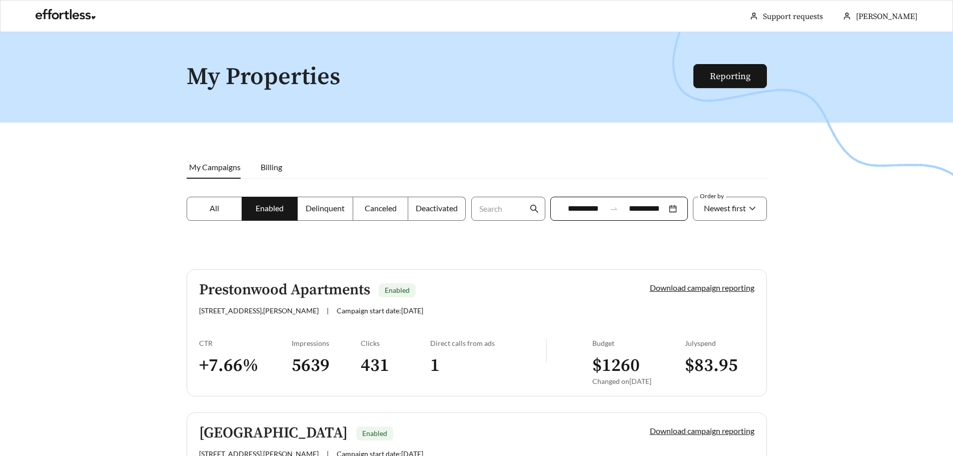 The image size is (953, 456). I want to click on h5: Prestonwood Apartments, so click(285, 290).